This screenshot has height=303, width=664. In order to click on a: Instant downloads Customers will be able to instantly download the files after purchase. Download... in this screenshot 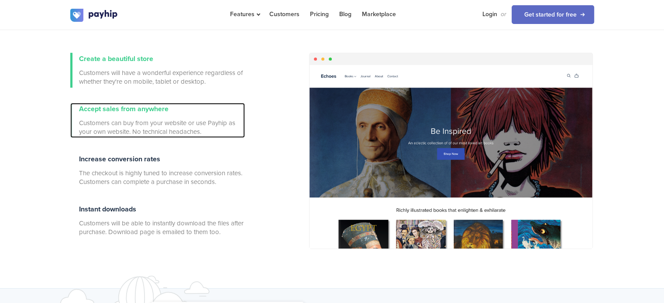, I will do `click(158, 221)`.